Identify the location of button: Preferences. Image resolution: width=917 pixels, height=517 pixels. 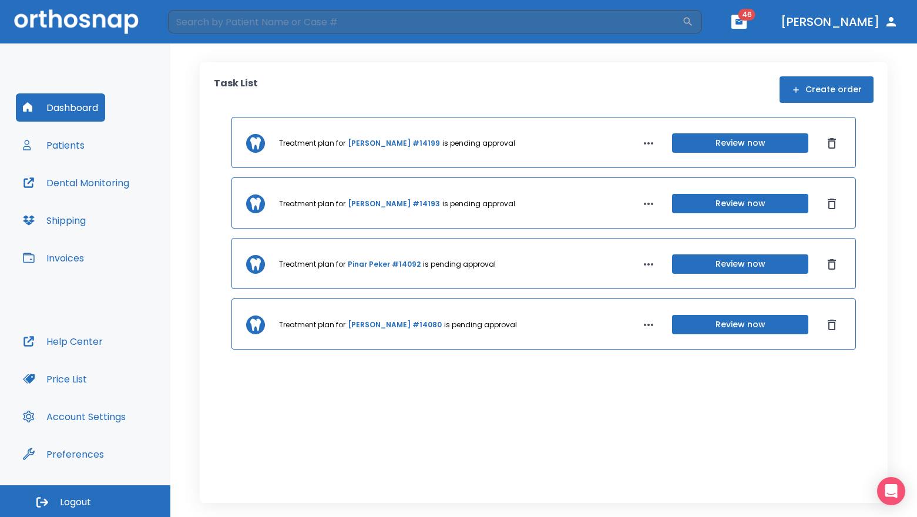
(63, 454).